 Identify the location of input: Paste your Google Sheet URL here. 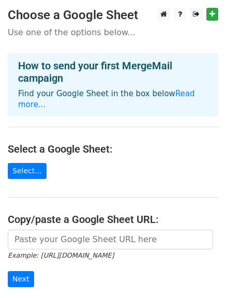
(110, 239).